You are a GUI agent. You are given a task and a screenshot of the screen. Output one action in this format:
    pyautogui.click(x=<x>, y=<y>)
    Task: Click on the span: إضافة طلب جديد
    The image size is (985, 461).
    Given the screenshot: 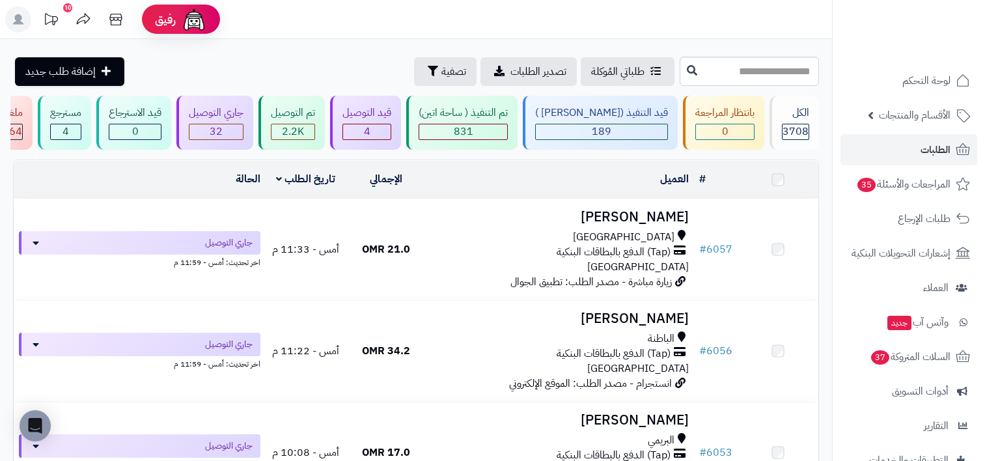 What is the action you would take?
    pyautogui.click(x=61, y=72)
    